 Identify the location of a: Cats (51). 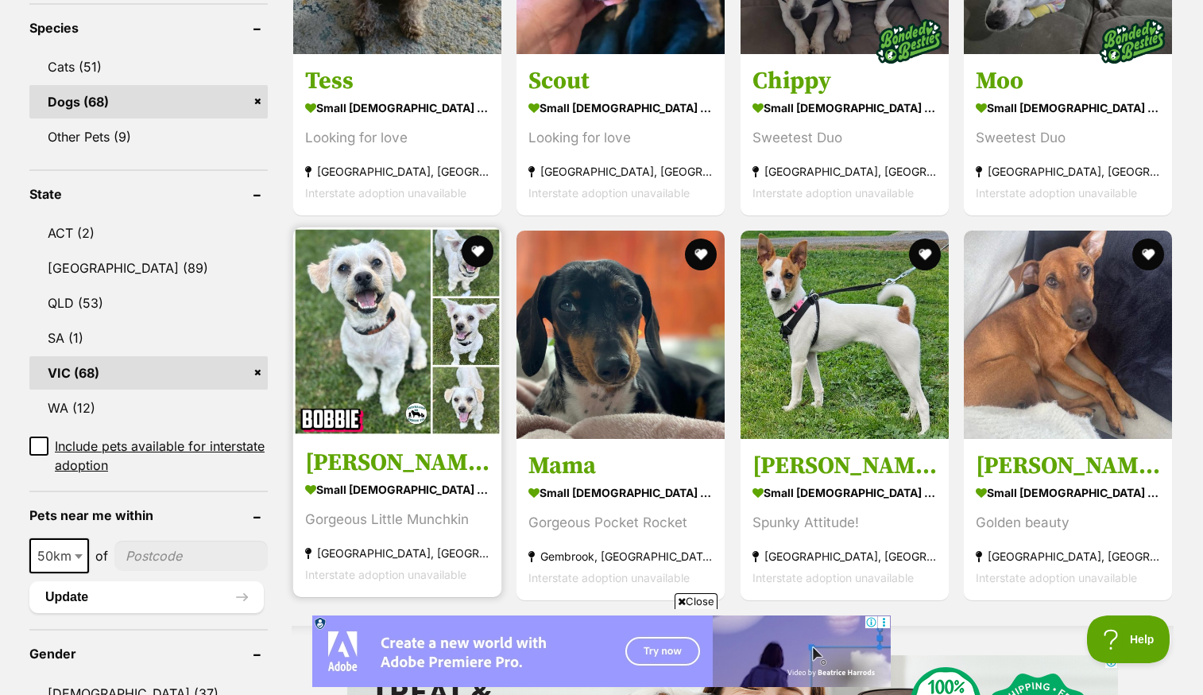
(149, 67).